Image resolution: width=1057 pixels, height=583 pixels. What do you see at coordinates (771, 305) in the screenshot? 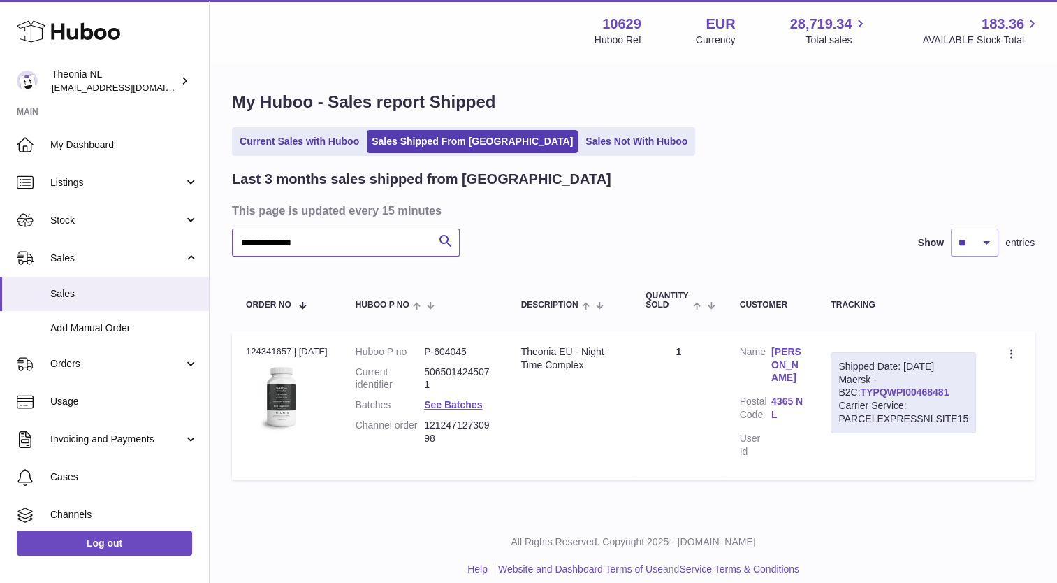
I see `div: Customer` at bounding box center [771, 305].